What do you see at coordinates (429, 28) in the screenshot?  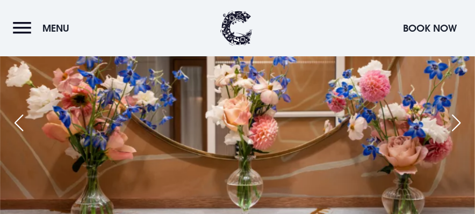 I see `button: Book Now` at bounding box center [429, 28].